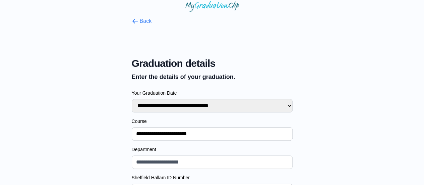  I want to click on label: Department, so click(212, 149).